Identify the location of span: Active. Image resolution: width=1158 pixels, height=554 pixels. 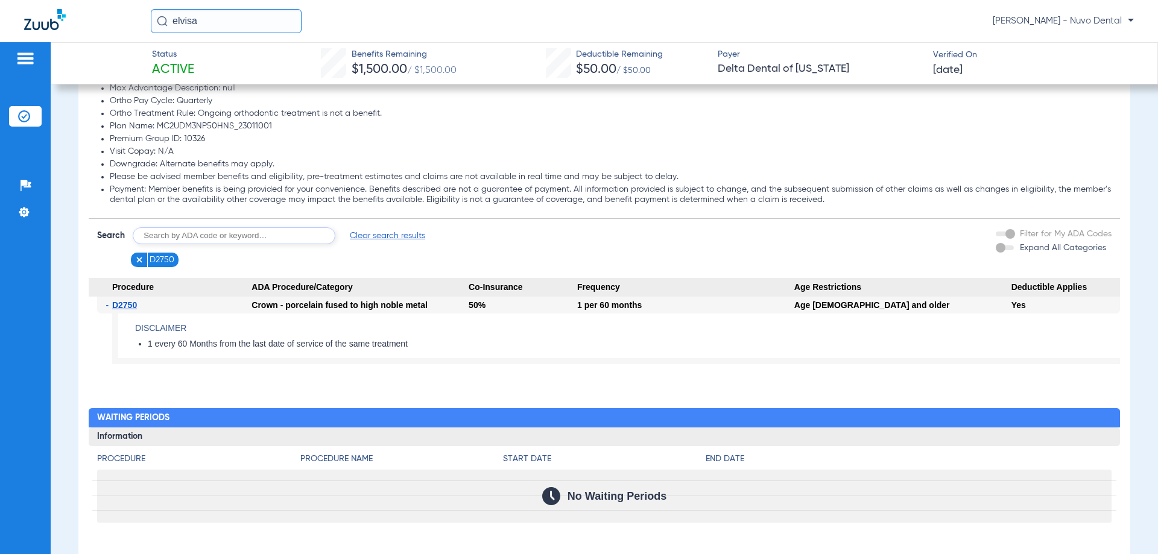
(173, 70).